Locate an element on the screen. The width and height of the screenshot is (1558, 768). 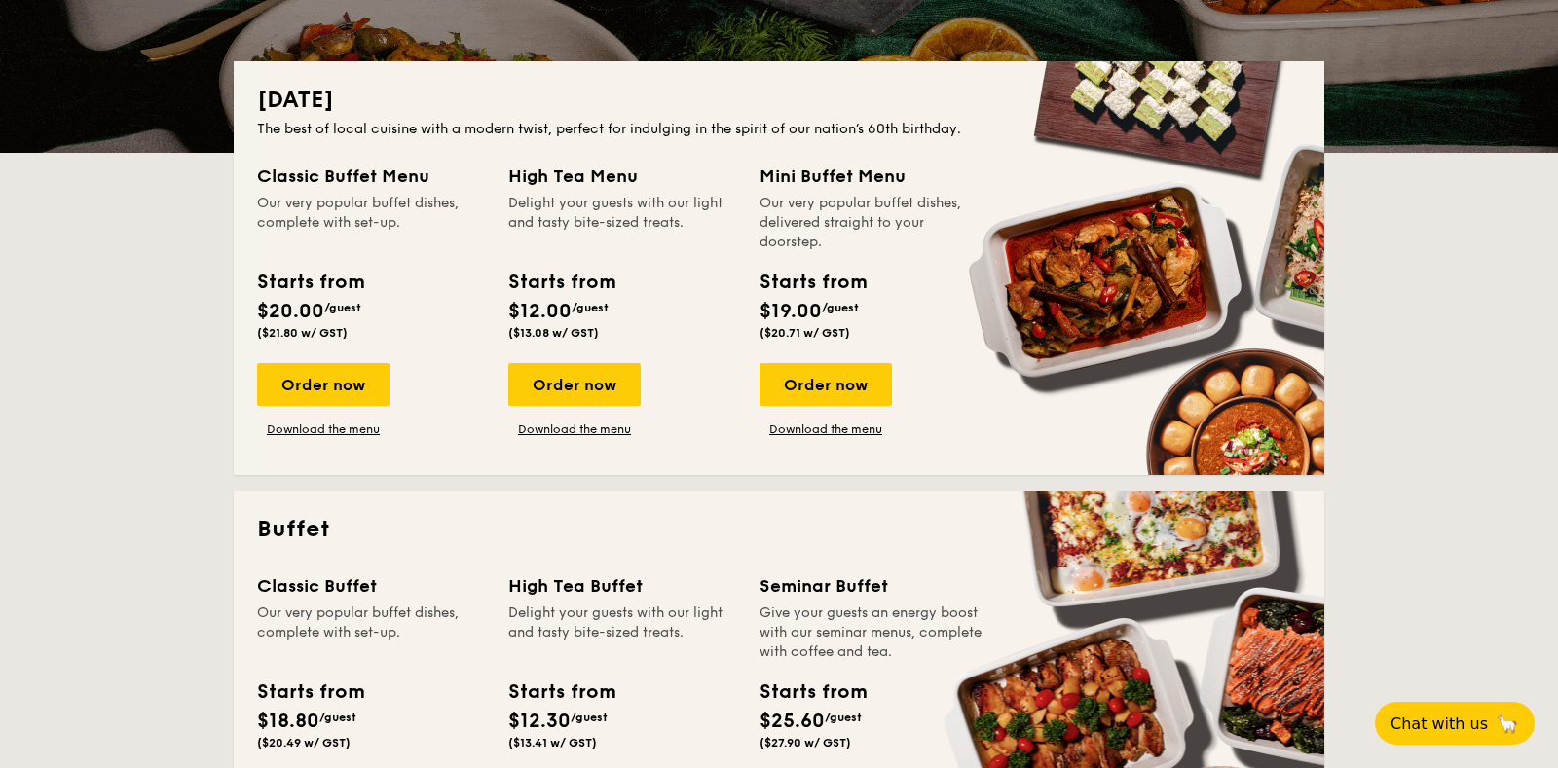
span: ($20.71 w/ GST) is located at coordinates (804, 333).